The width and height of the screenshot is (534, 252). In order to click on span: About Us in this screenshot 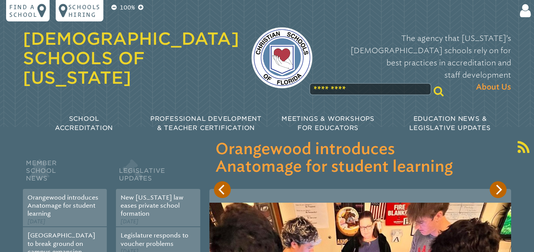, I will do `click(494, 87)`.